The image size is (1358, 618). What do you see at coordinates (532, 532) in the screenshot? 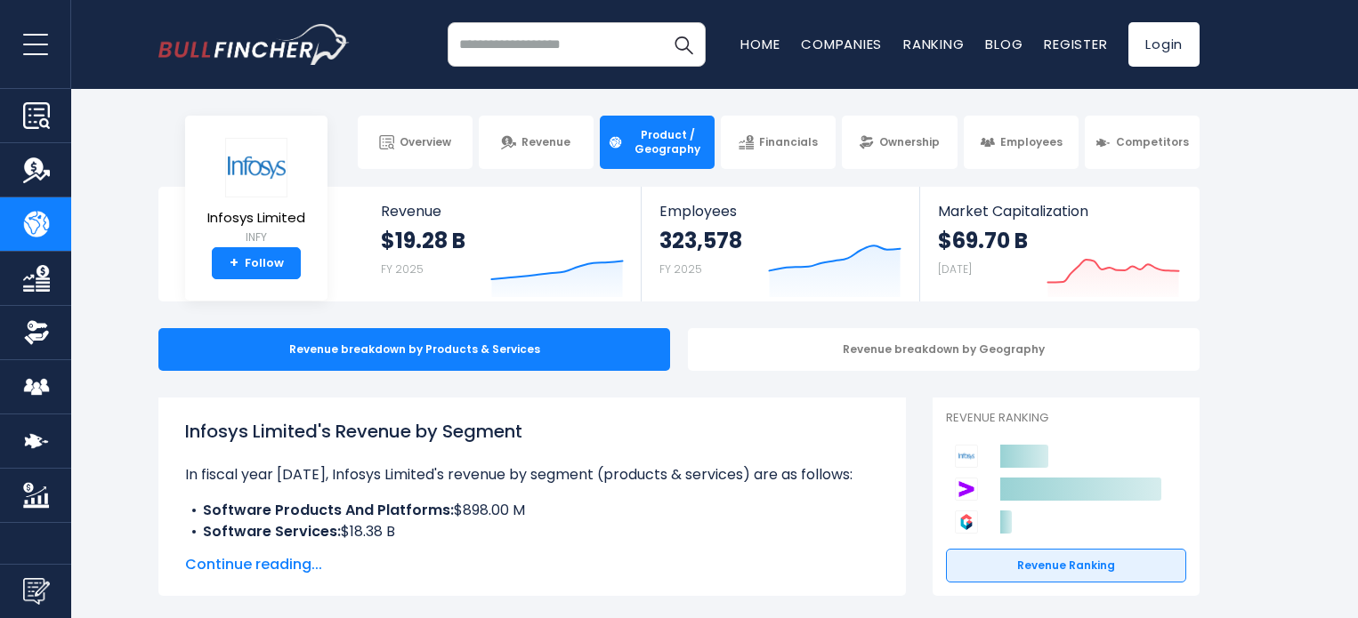
I see `li: $18.38 B` at bounding box center [532, 532].